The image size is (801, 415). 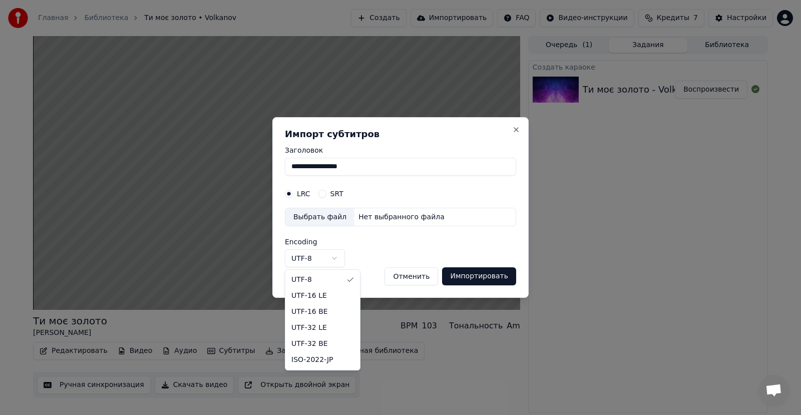 What do you see at coordinates (313, 360) in the screenshot?
I see `span: ISO-2022-JP` at bounding box center [313, 360].